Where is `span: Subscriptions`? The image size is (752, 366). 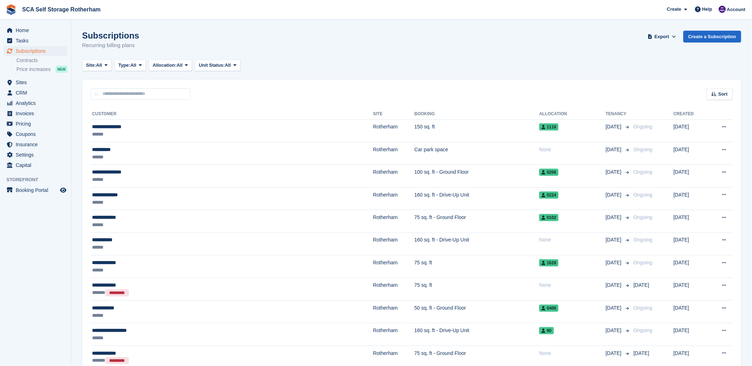 span: Subscriptions is located at coordinates (37, 51).